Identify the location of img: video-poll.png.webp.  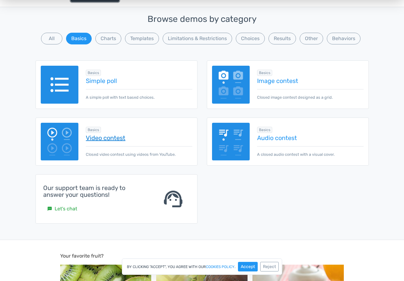
(60, 142).